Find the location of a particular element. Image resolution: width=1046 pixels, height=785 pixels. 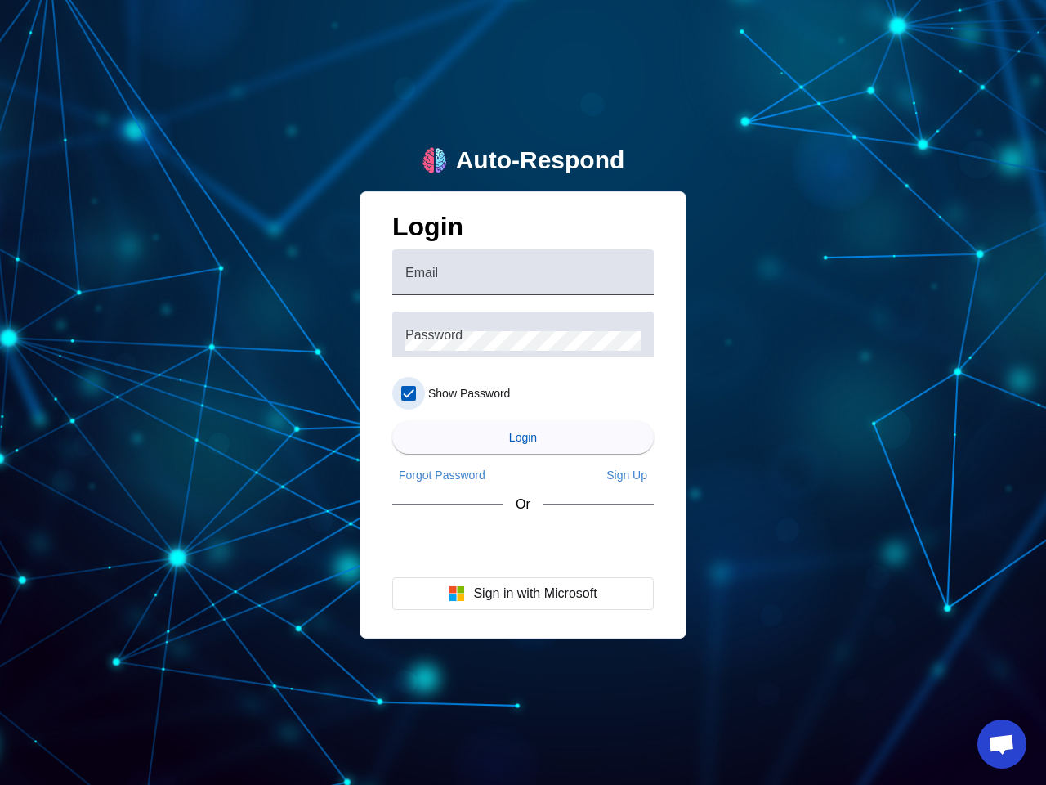

mat-label: Email is located at coordinates (422, 272).